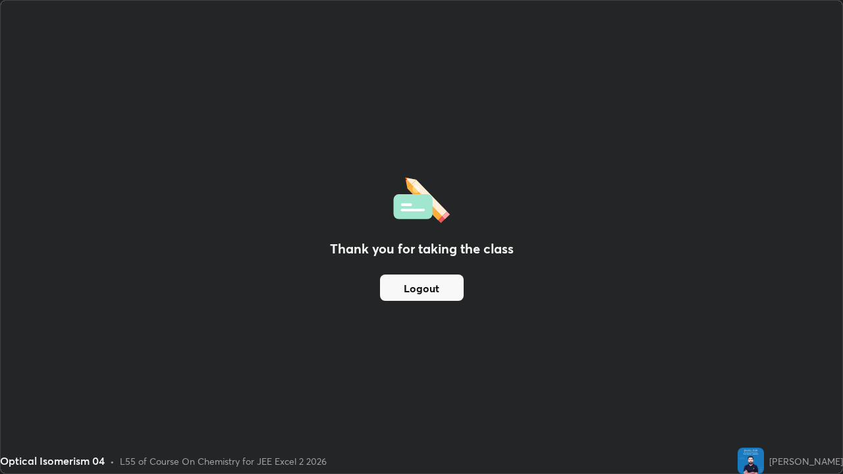  Describe the element at coordinates (422, 198) in the screenshot. I see `img: offlineFeedback.1438e8b3.svg` at that location.